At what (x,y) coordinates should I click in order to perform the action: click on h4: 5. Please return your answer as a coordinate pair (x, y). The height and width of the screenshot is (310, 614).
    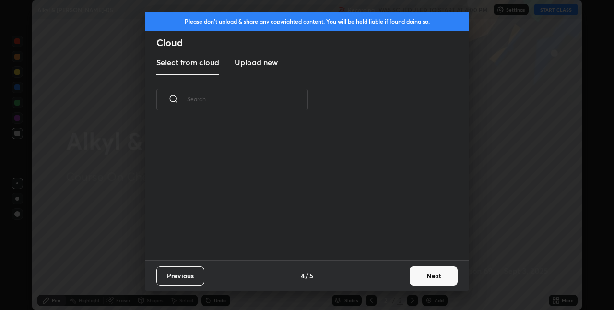
    Looking at the image, I should click on (311, 275).